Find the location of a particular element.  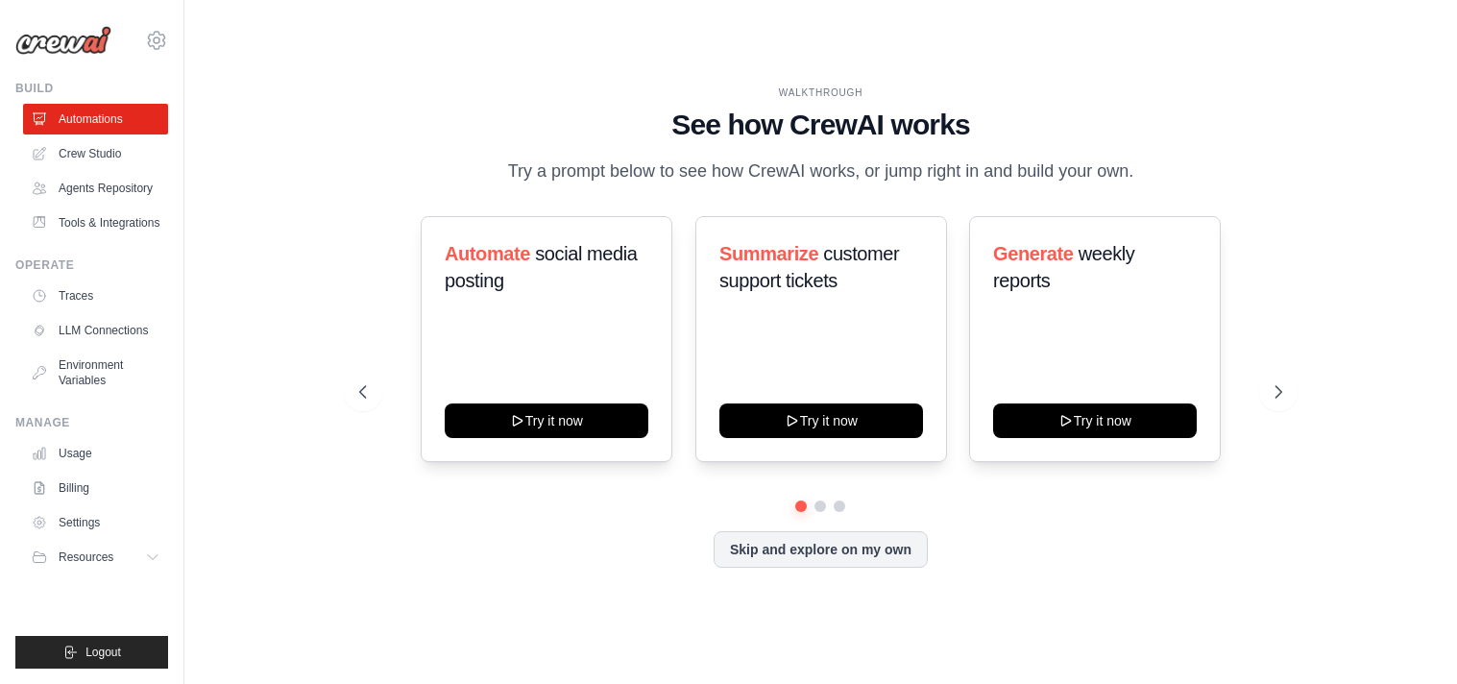

div: Build is located at coordinates (91, 88).